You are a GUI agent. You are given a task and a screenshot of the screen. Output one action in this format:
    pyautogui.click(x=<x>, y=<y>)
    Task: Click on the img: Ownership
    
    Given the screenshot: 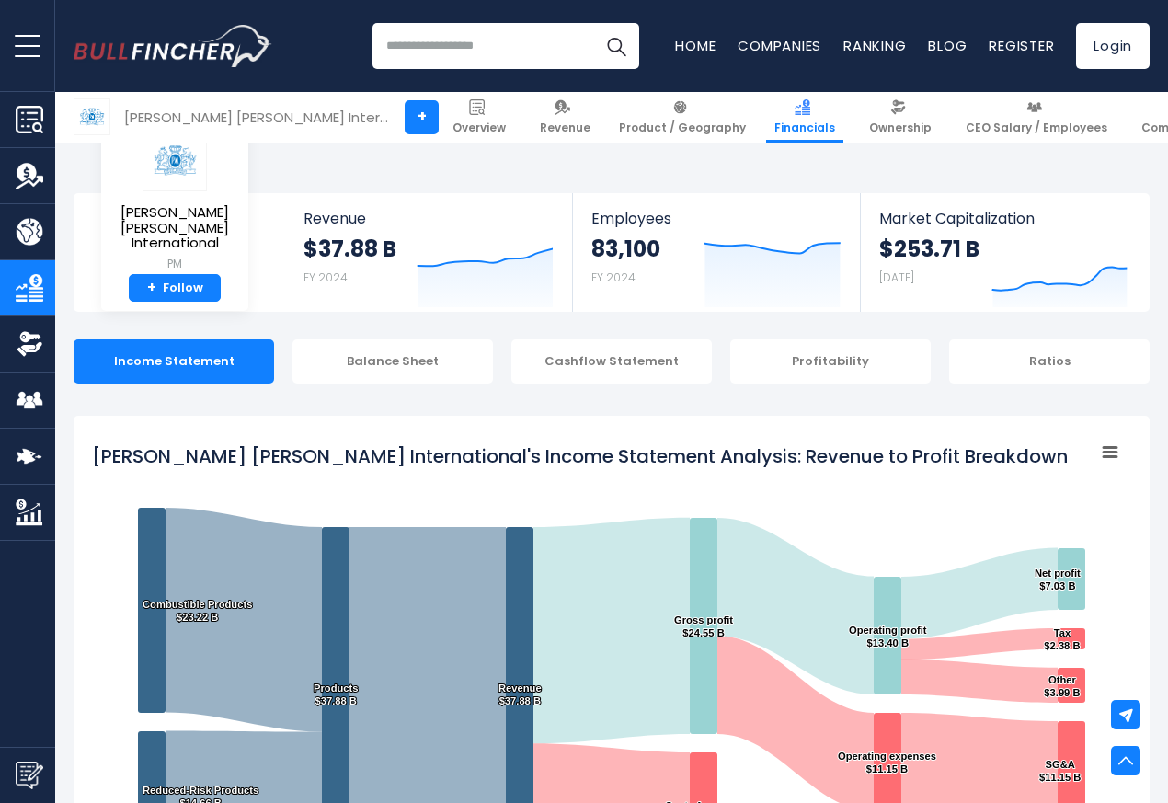 What is the action you would take?
    pyautogui.click(x=29, y=344)
    